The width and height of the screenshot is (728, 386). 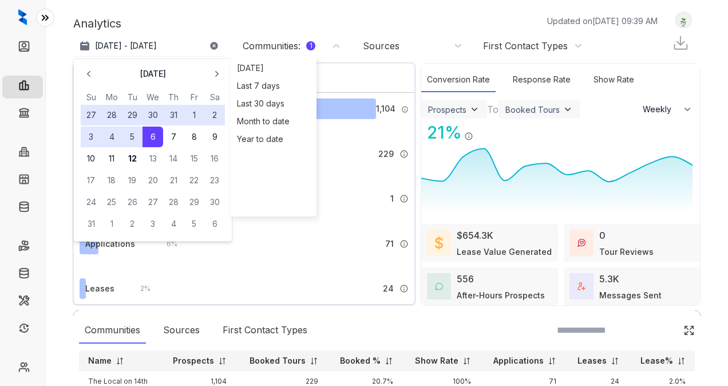 I want to click on img: Download, so click(x=681, y=43).